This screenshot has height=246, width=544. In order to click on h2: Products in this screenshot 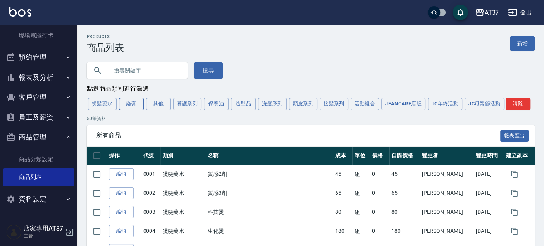, I will do `click(105, 36)`.